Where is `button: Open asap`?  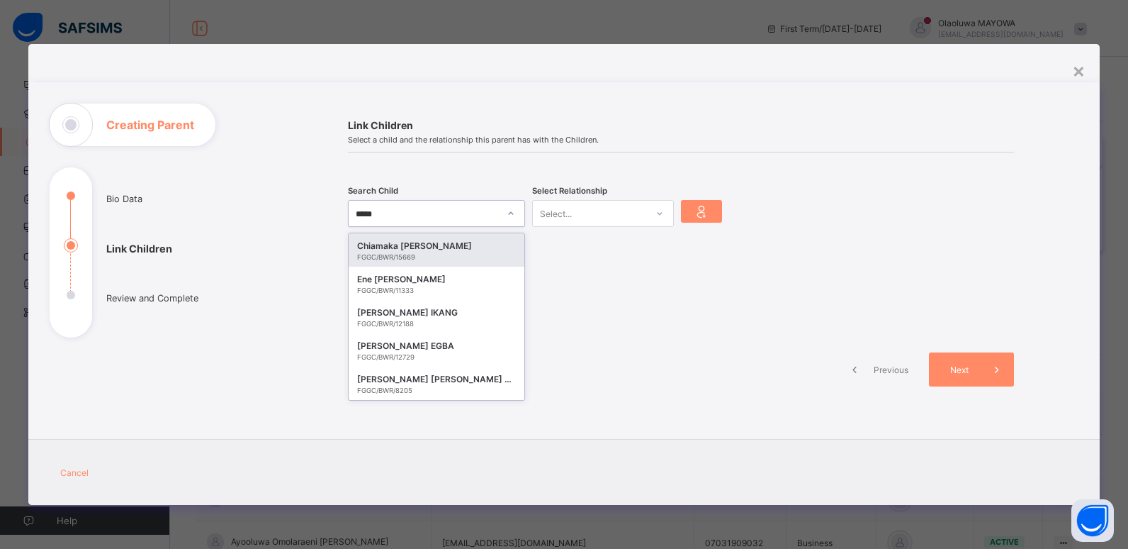 button: Open asap is located at coordinates (1093, 520).